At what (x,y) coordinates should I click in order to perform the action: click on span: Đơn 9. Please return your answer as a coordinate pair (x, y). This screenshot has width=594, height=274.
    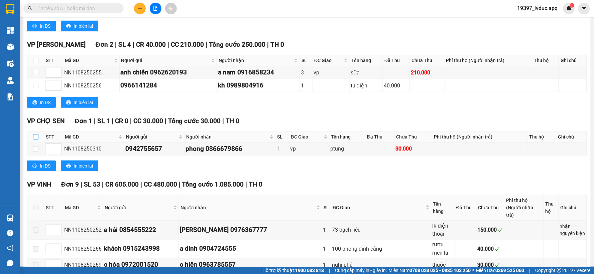
    Looking at the image, I should click on (70, 185).